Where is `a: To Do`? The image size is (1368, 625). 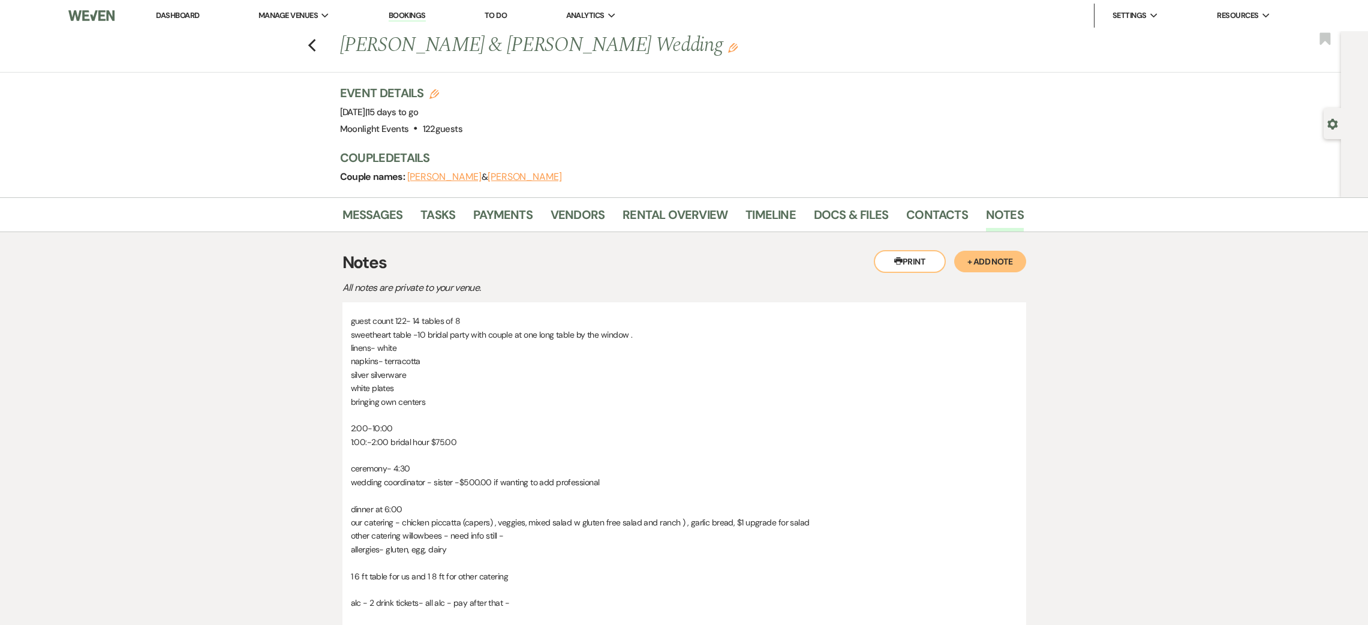
a: To Do is located at coordinates (495, 15).